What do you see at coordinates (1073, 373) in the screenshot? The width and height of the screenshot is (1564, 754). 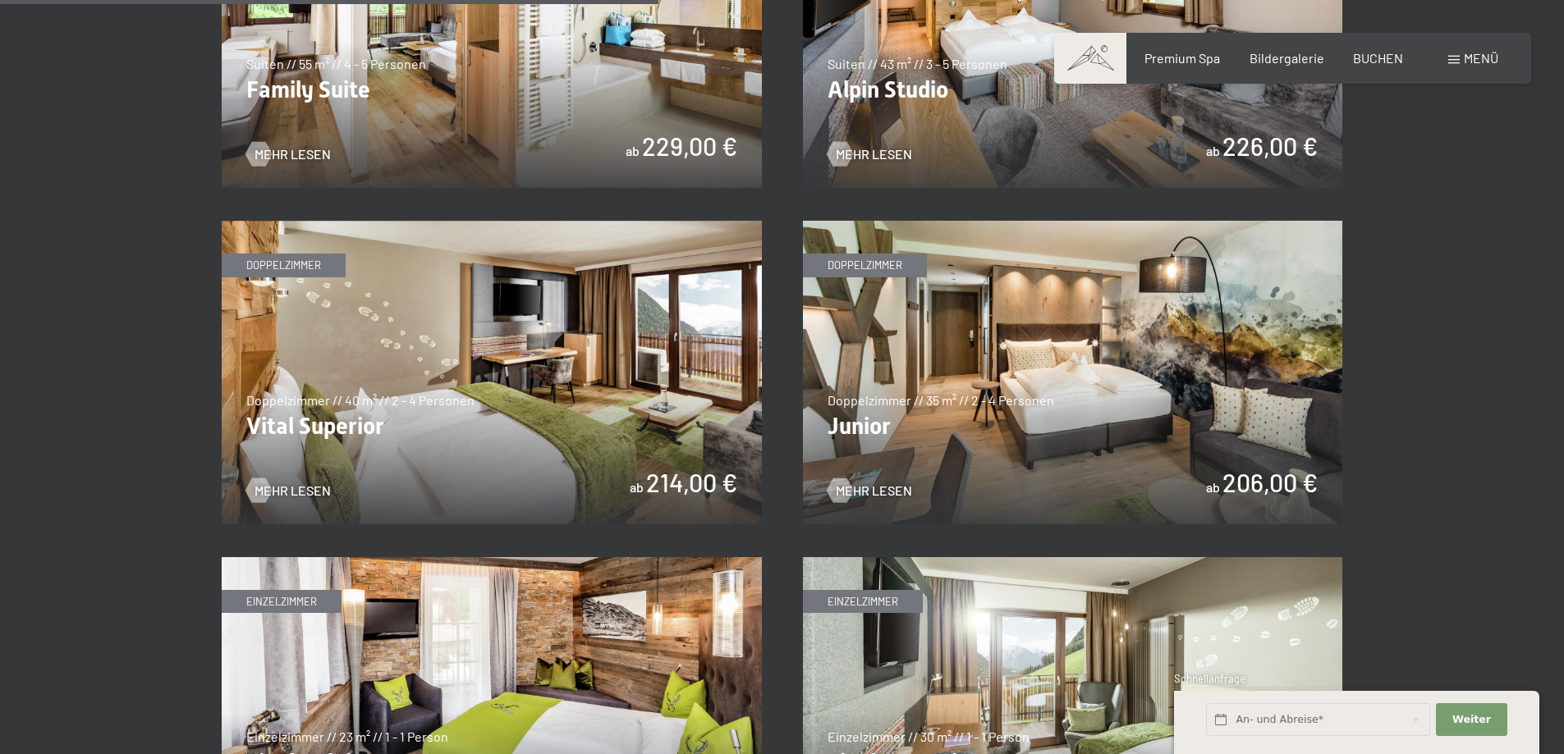 I see `img: Junior` at bounding box center [1073, 373].